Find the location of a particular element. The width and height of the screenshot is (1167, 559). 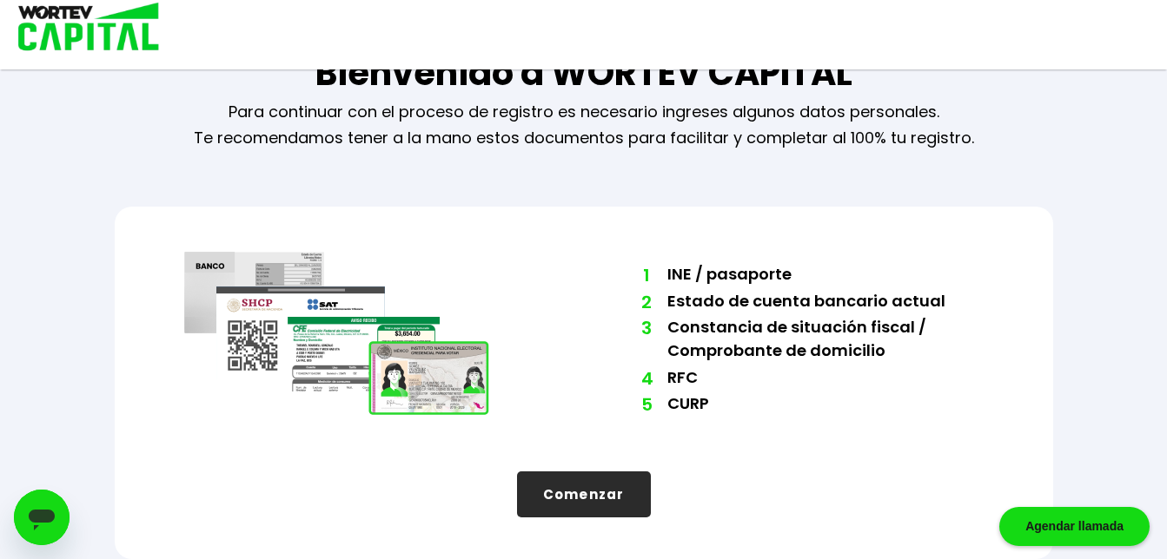

li: CURP is located at coordinates (825, 405).